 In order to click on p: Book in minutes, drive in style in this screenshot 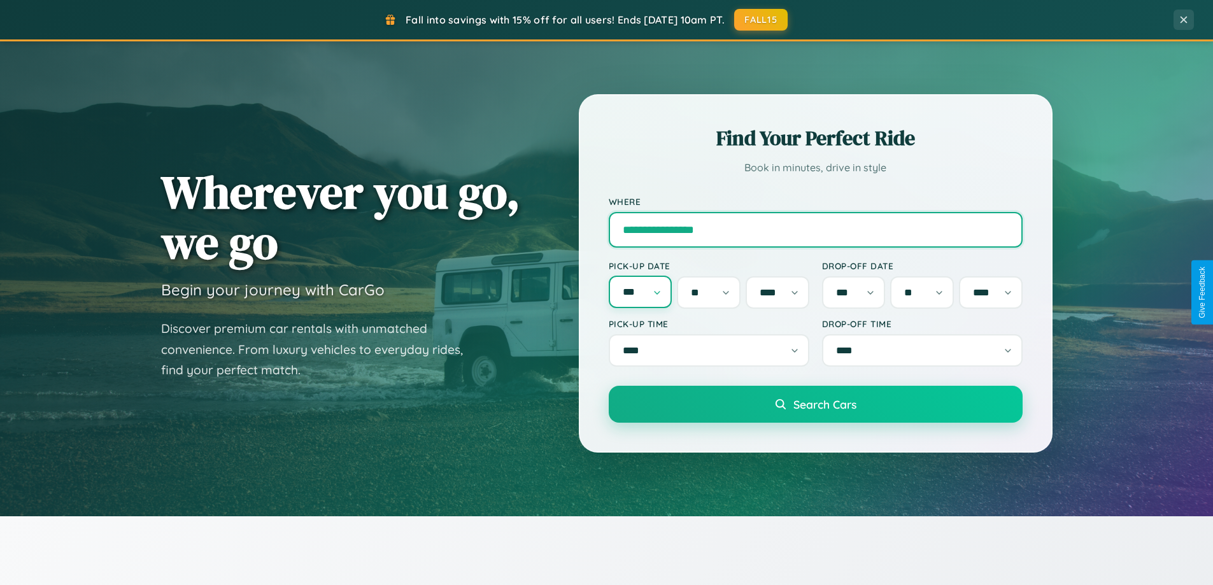, I will do `click(815, 167)`.